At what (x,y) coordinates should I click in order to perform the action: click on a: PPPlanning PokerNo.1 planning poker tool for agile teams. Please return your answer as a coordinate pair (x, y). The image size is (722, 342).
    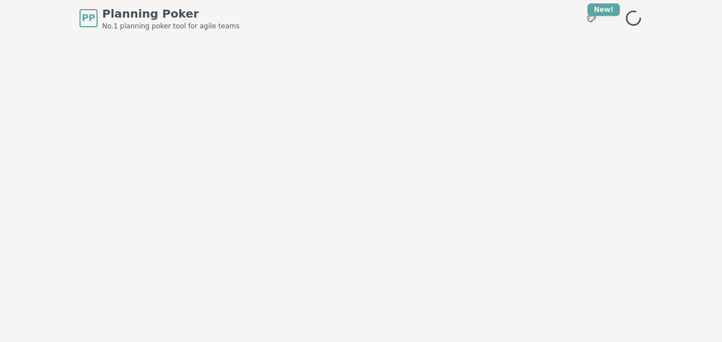
    Looking at the image, I should click on (159, 18).